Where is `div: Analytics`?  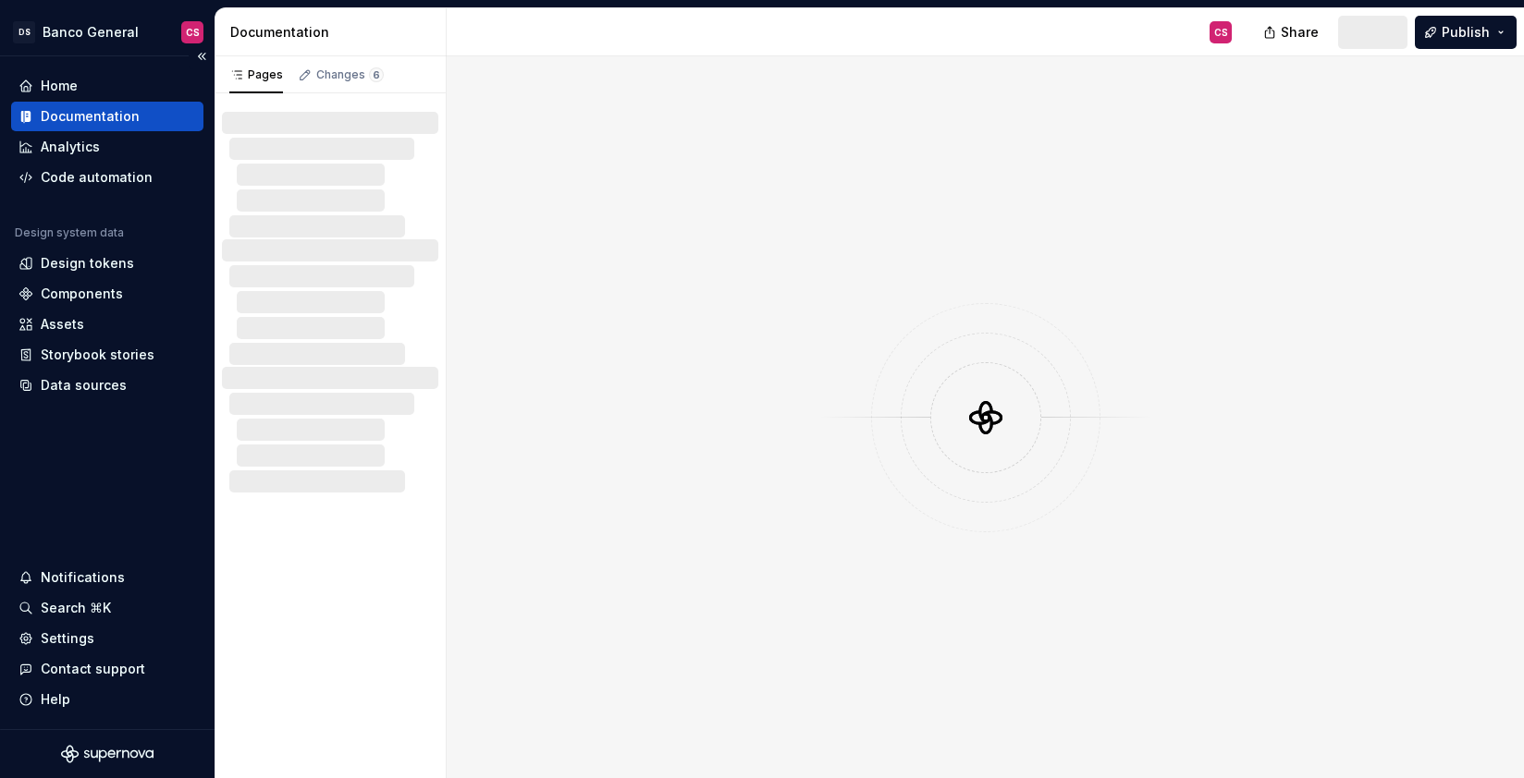 div: Analytics is located at coordinates (70, 147).